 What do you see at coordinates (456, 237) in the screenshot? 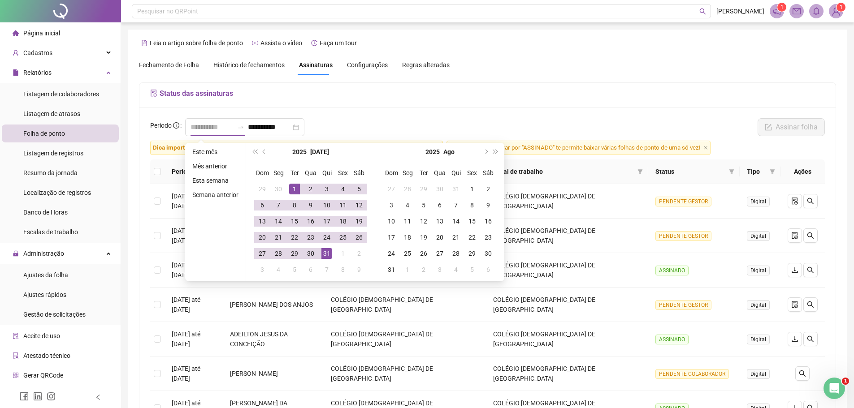
I see `td: 2025-08-21` at bounding box center [456, 237].